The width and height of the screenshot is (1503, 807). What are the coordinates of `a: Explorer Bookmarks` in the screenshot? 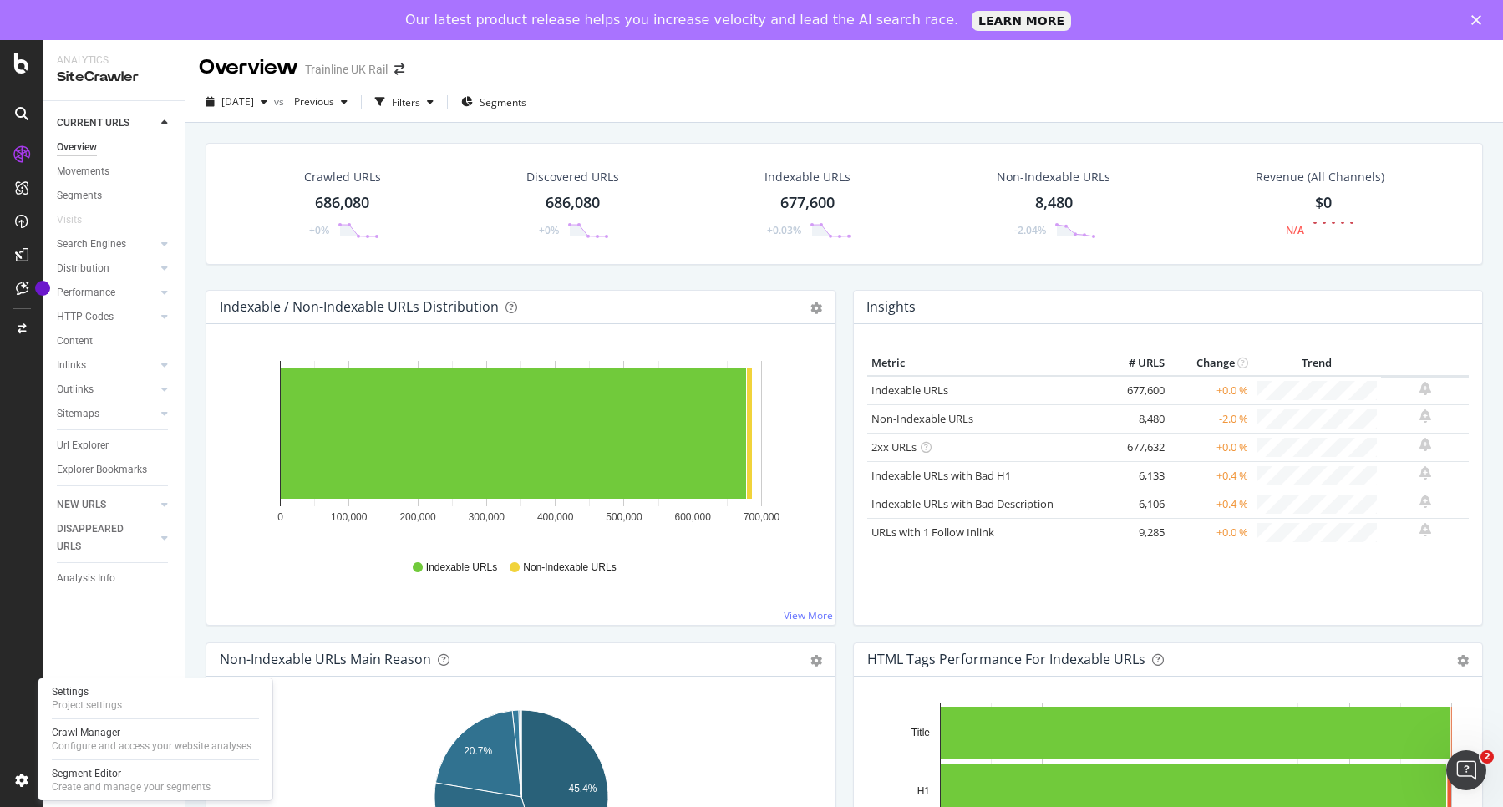 It's located at (114, 469).